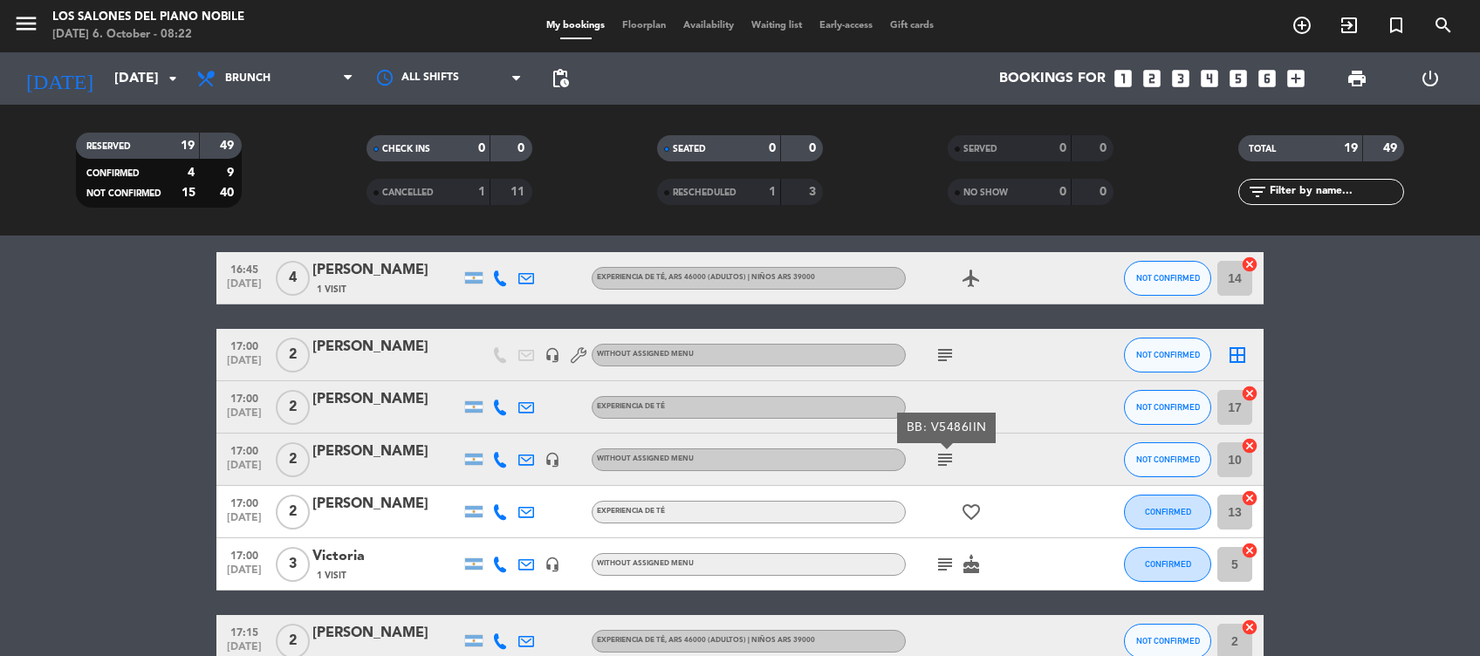 The image size is (1480, 656). What do you see at coordinates (689, 149) in the screenshot?
I see `span: SEATED` at bounding box center [689, 149].